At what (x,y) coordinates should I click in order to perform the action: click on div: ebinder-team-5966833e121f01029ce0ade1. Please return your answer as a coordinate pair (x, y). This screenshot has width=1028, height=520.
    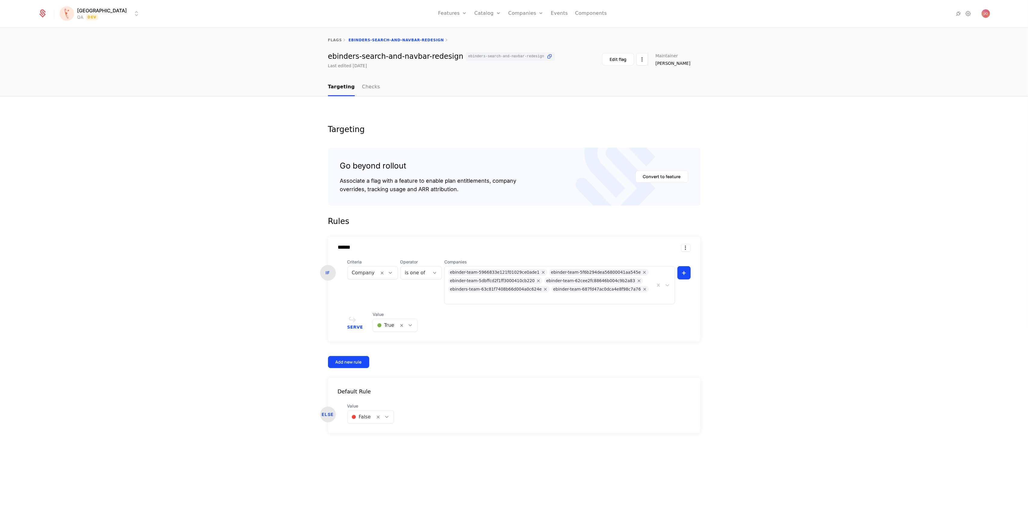
    Looking at the image, I should click on (495, 272).